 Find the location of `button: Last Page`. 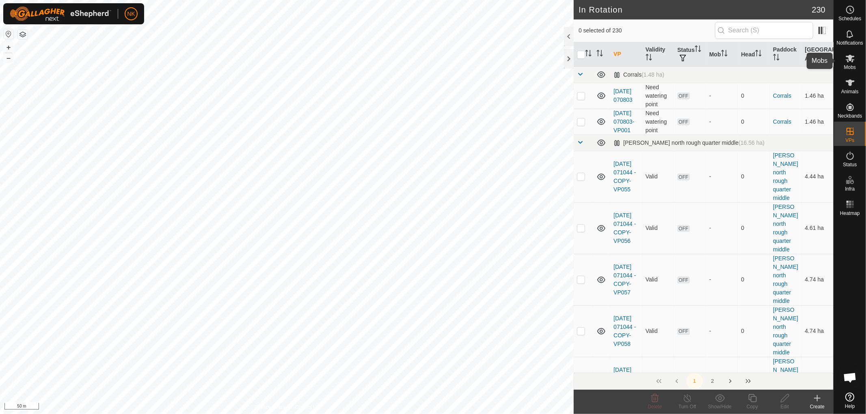

button: Last Page is located at coordinates (748, 381).